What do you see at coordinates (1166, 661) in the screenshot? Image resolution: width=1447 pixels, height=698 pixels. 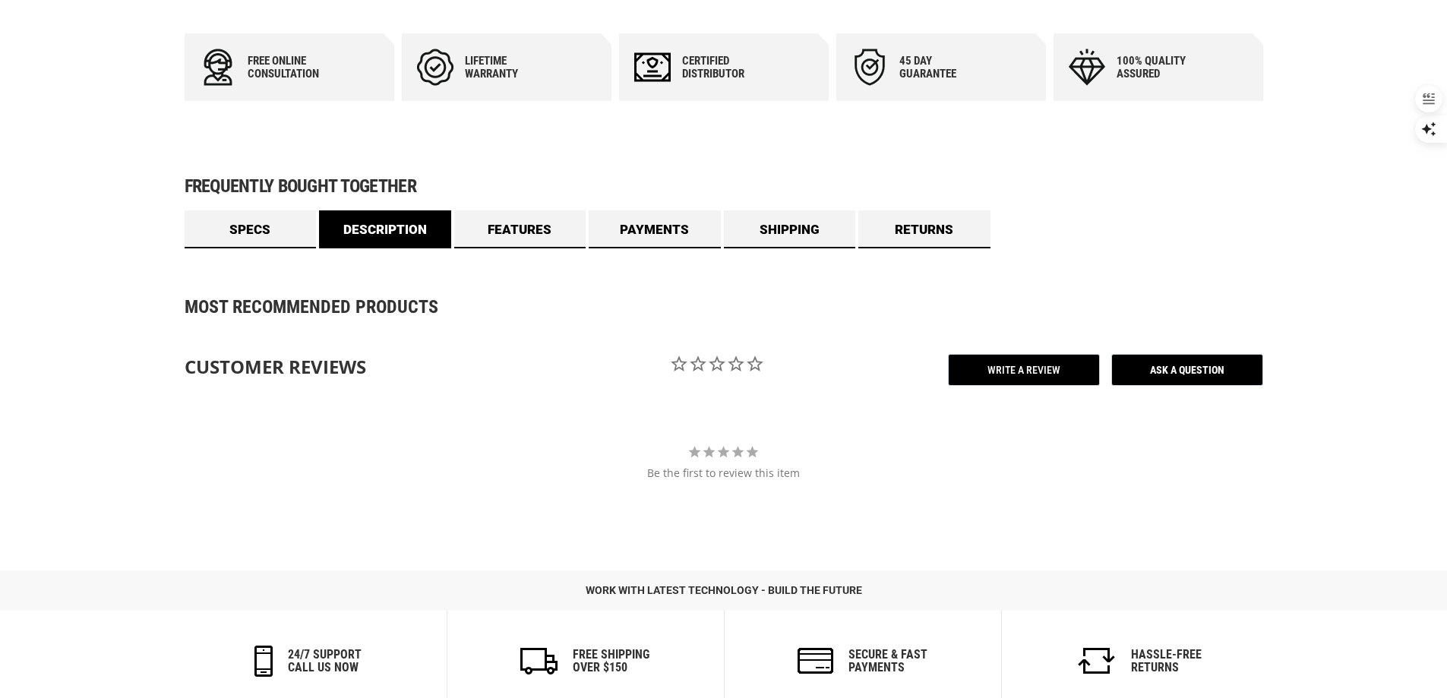 I see `h6: Hassle-Free Returns` at bounding box center [1166, 661].